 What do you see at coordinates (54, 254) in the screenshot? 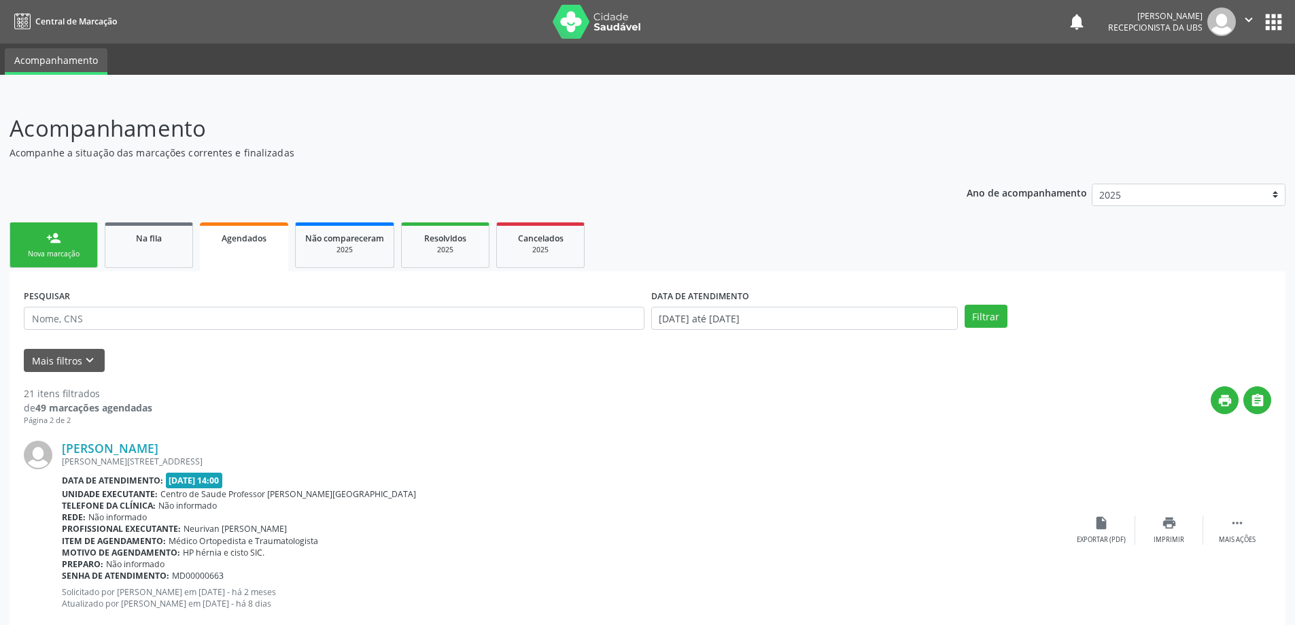
I see `div: Nova marcação` at bounding box center [54, 254].